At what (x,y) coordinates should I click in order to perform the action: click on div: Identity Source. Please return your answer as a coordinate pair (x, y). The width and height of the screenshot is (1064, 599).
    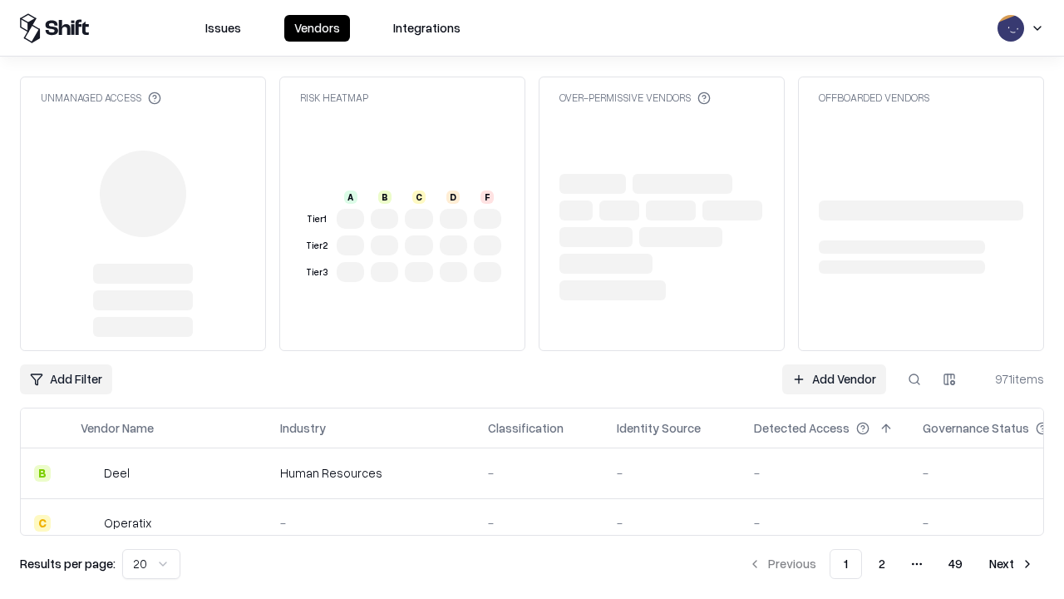
    Looking at the image, I should click on (659, 427).